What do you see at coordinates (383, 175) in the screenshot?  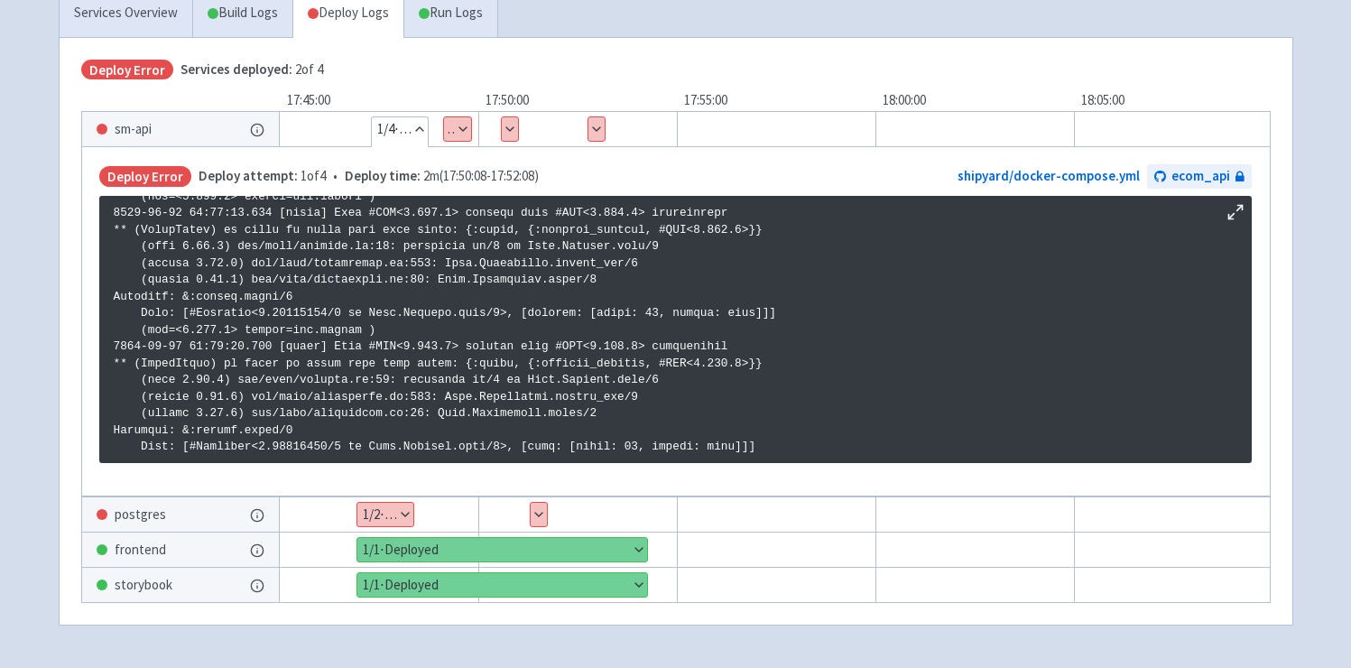 I see `span: Deploy time:` at bounding box center [383, 175].